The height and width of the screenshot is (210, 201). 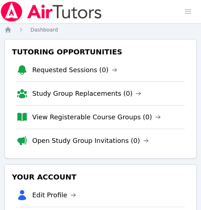 What do you see at coordinates (87, 94) in the screenshot?
I see `a: Study Group Replacements (0)` at bounding box center [87, 94].